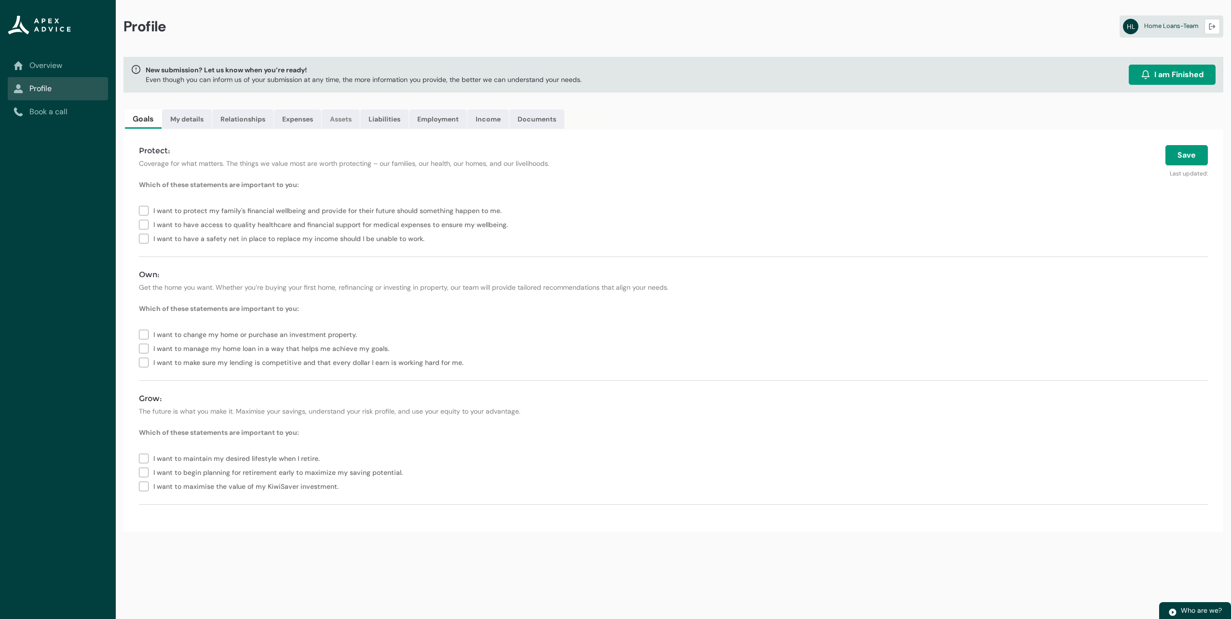 The image size is (1231, 619). What do you see at coordinates (1130, 27) in the screenshot?
I see `abbr: HL` at bounding box center [1130, 27].